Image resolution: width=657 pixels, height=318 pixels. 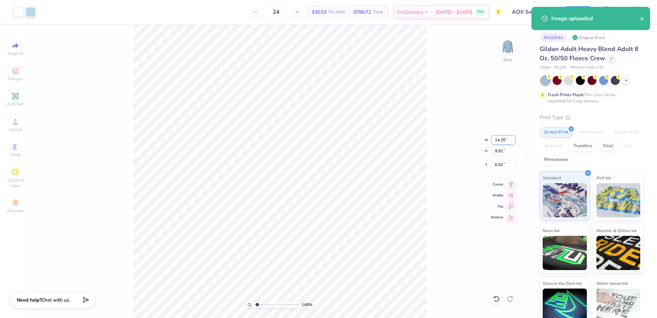 I want to click on img: Metallic & Glitter Ink, so click(x=619, y=253).